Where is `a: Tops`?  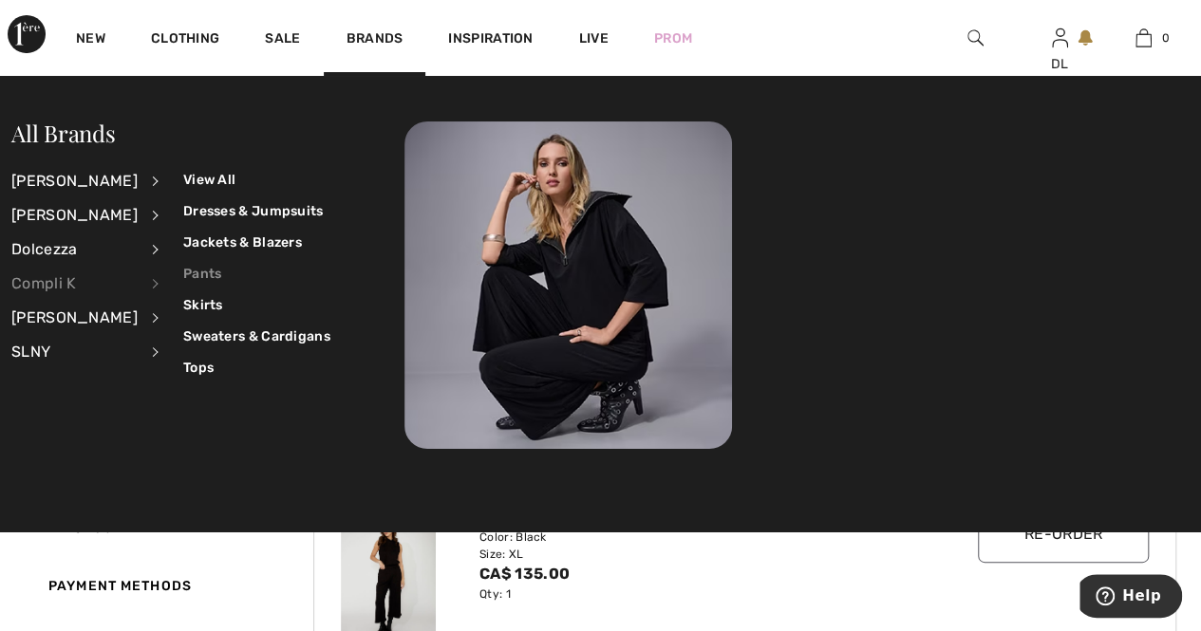
a: Tops is located at coordinates (256, 367).